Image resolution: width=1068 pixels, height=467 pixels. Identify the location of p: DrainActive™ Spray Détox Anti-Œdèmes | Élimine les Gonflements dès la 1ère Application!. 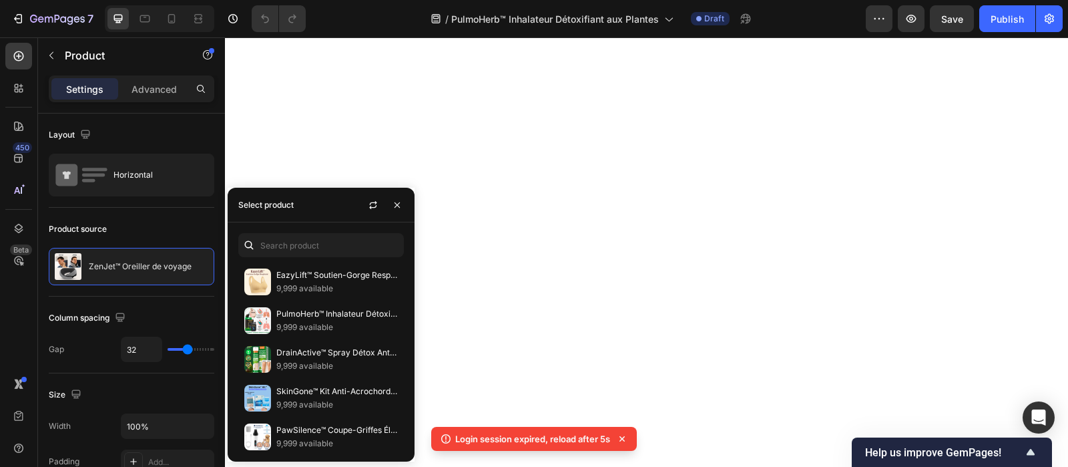
(337, 352).